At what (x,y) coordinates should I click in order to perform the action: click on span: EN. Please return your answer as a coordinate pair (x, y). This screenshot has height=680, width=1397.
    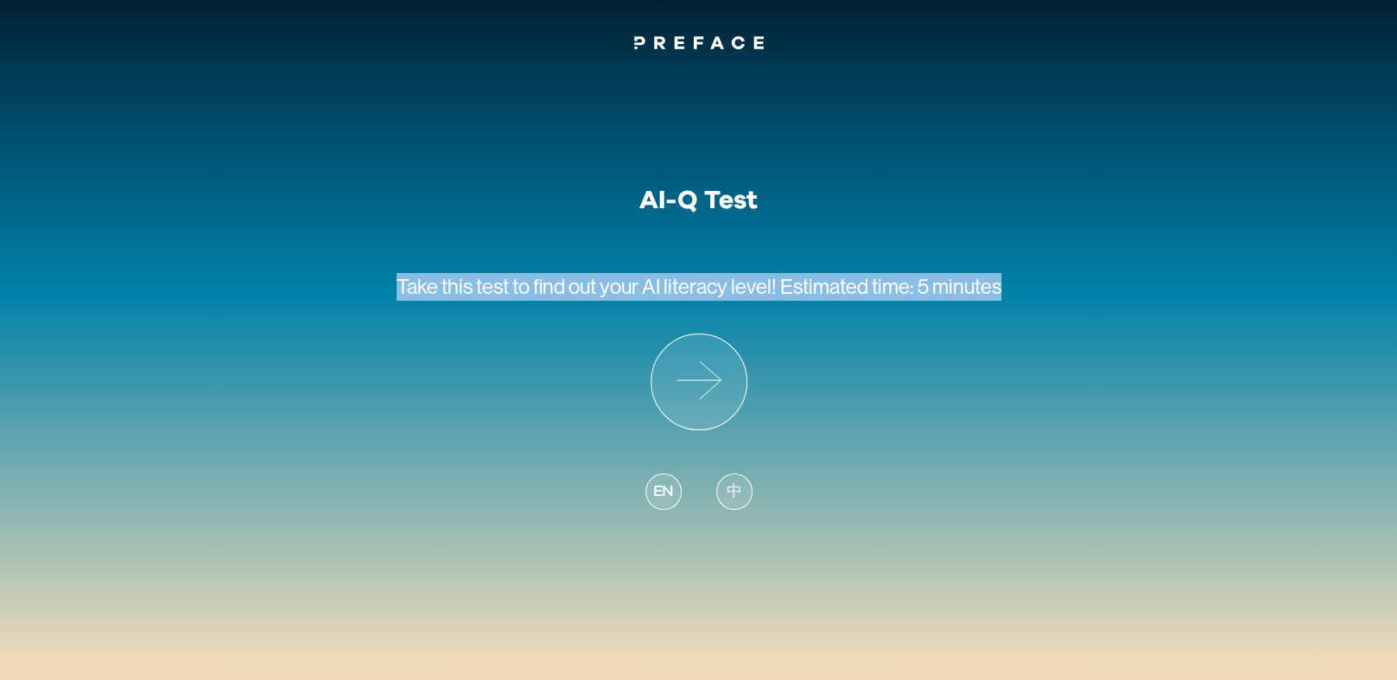
    Looking at the image, I should click on (662, 491).